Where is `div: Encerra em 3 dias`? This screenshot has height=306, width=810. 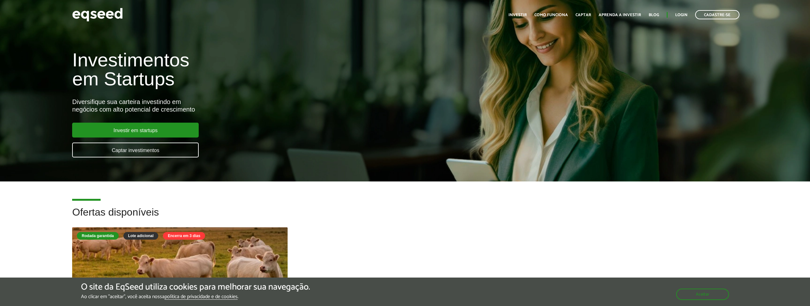 div: Encerra em 3 dias is located at coordinates (184, 236).